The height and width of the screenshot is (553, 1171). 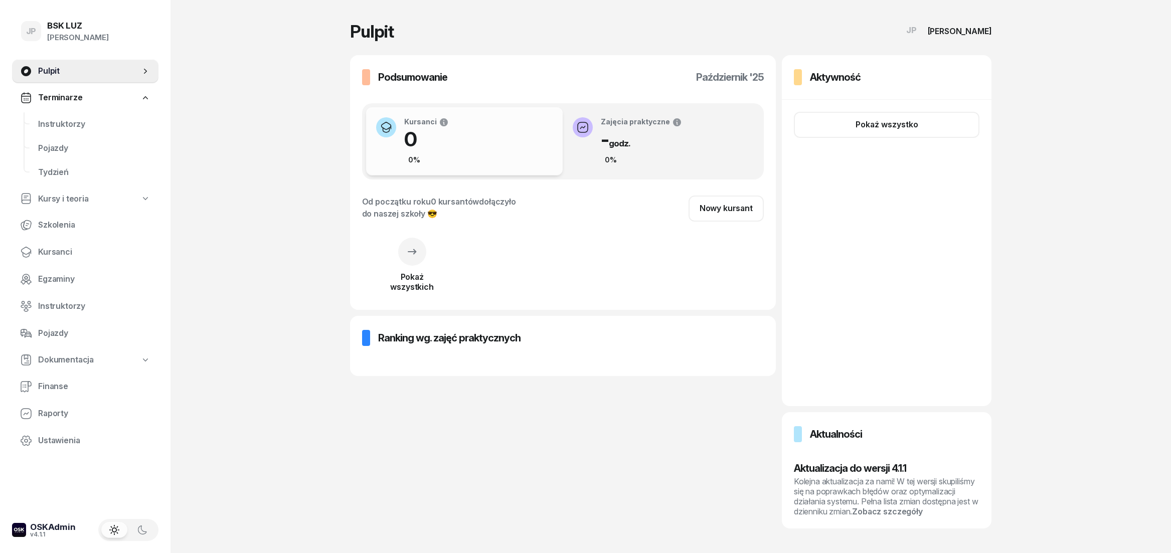 What do you see at coordinates (464, 141) in the screenshot?
I see `button: Kursanci00%` at bounding box center [464, 141].